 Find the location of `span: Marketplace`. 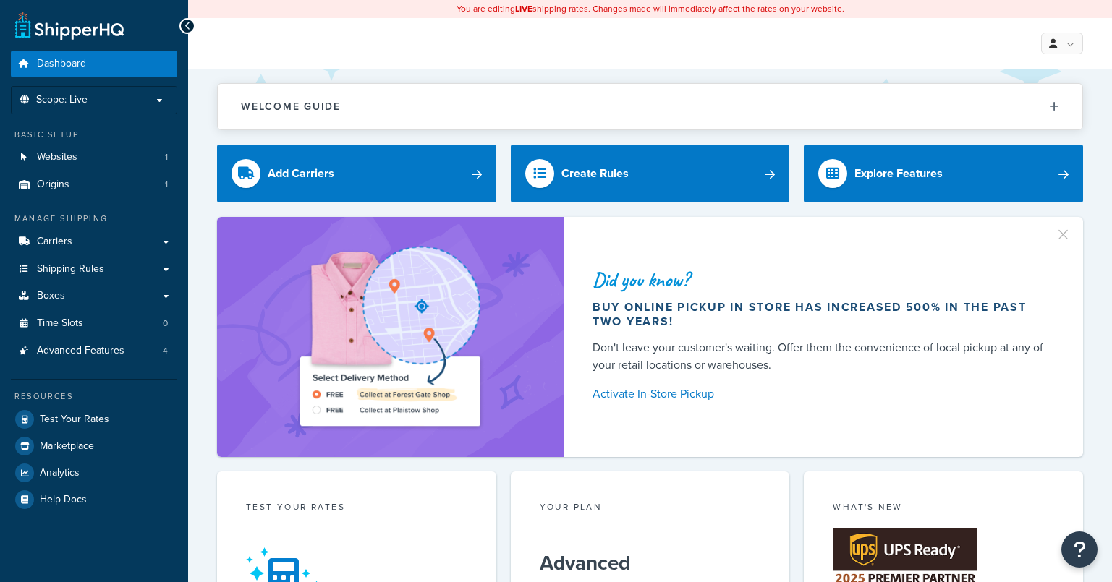

span: Marketplace is located at coordinates (67, 446).